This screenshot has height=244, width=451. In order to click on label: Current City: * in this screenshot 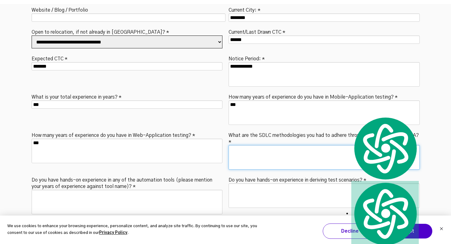, I will do `click(244, 10)`.